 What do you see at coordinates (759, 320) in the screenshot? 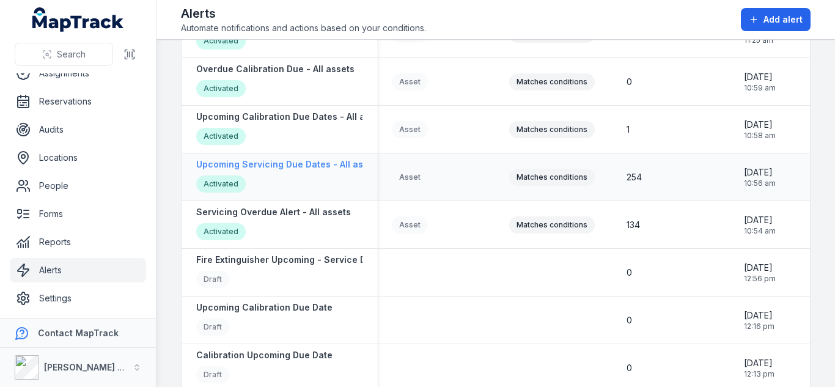
I see `time: 15/08/2025, 12:16:35 pm` at bounding box center [759, 320].